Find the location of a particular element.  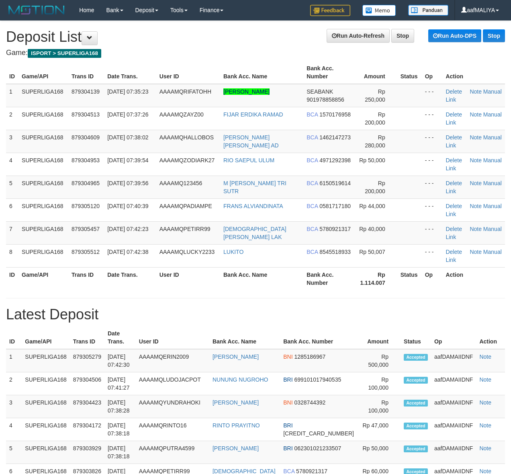

span: AAAAMQZAYZ00 is located at coordinates (181, 114).